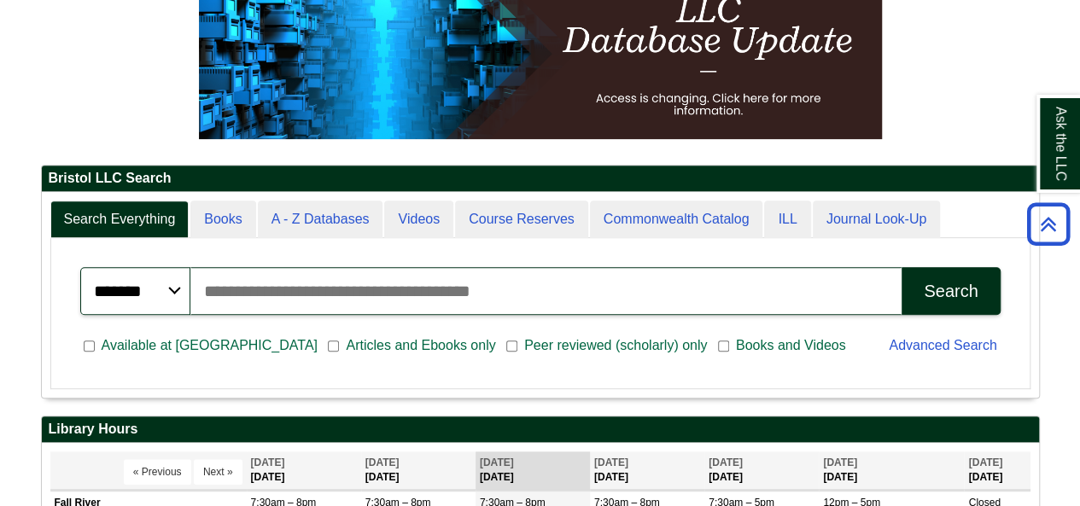  I want to click on button: « Previous, so click(157, 472).